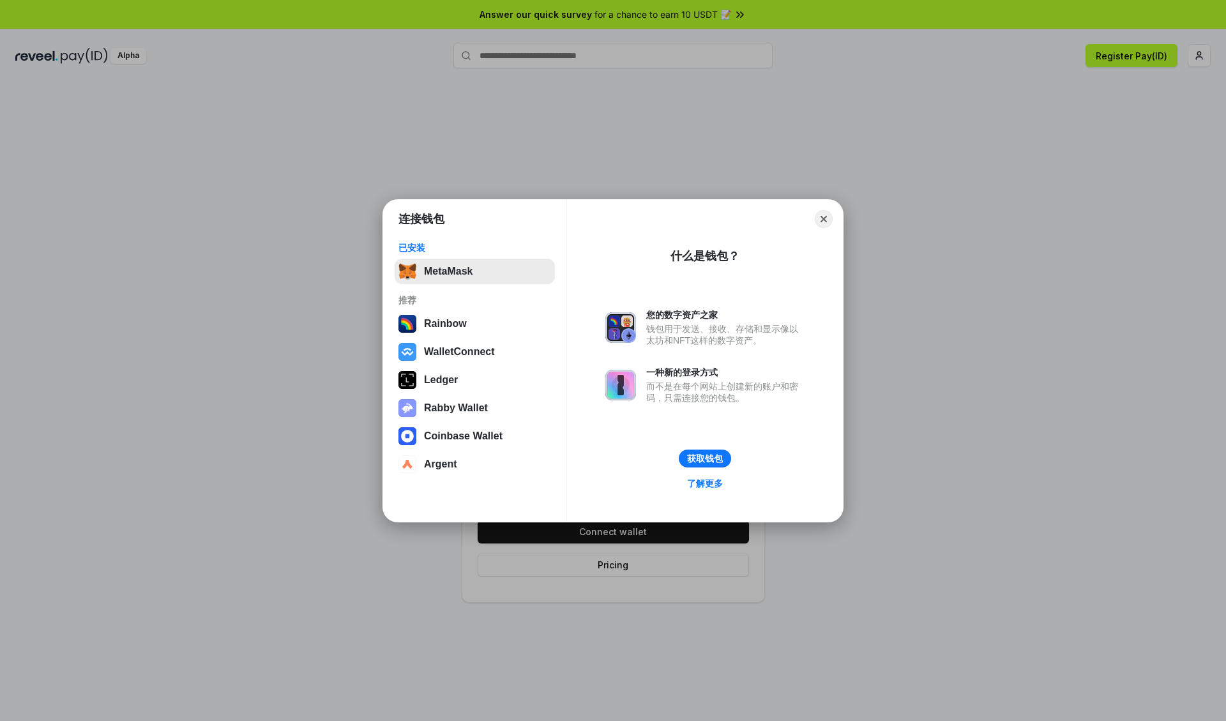 The height and width of the screenshot is (721, 1226). What do you see at coordinates (725, 315) in the screenshot?
I see `div: 您的数字资产之家` at bounding box center [725, 315].